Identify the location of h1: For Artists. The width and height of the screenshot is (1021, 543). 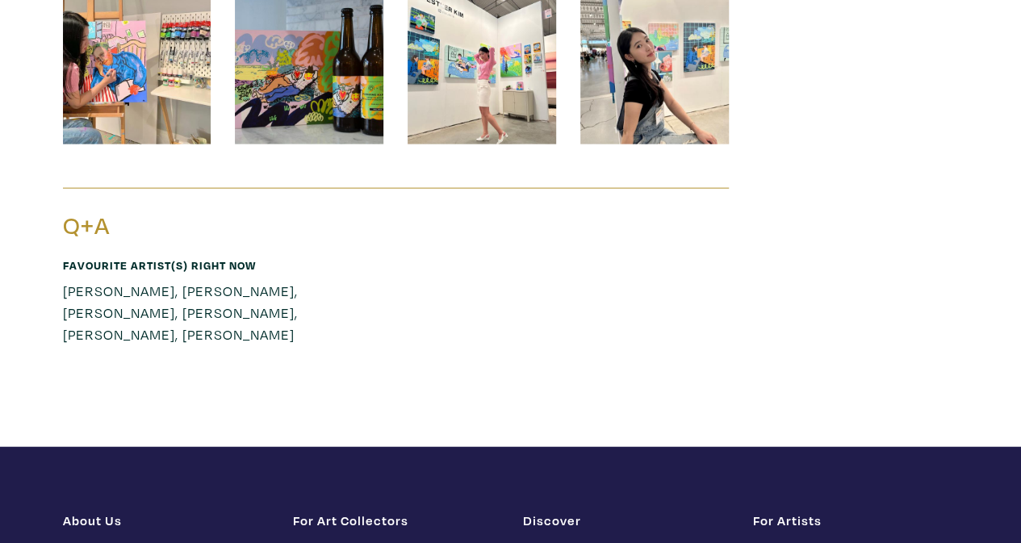
(855, 521).